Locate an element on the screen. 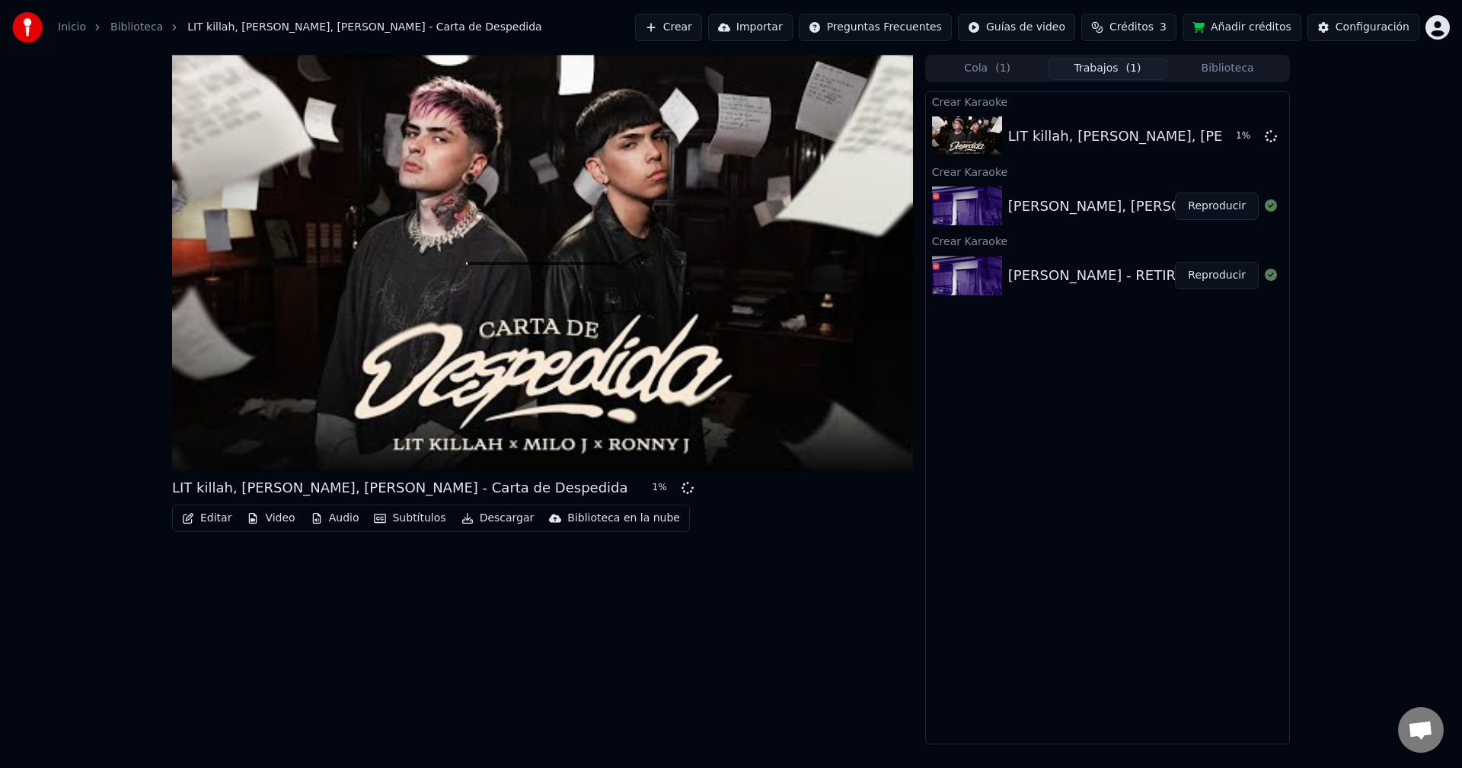  button: Video is located at coordinates (270, 518).